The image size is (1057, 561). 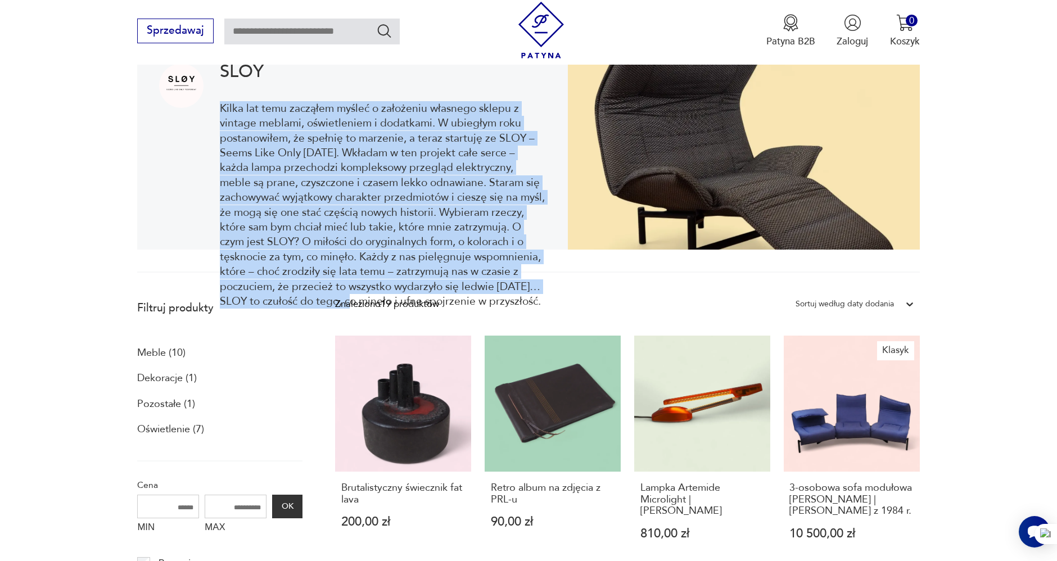 I want to click on a: Dekoracje (1), so click(x=167, y=379).